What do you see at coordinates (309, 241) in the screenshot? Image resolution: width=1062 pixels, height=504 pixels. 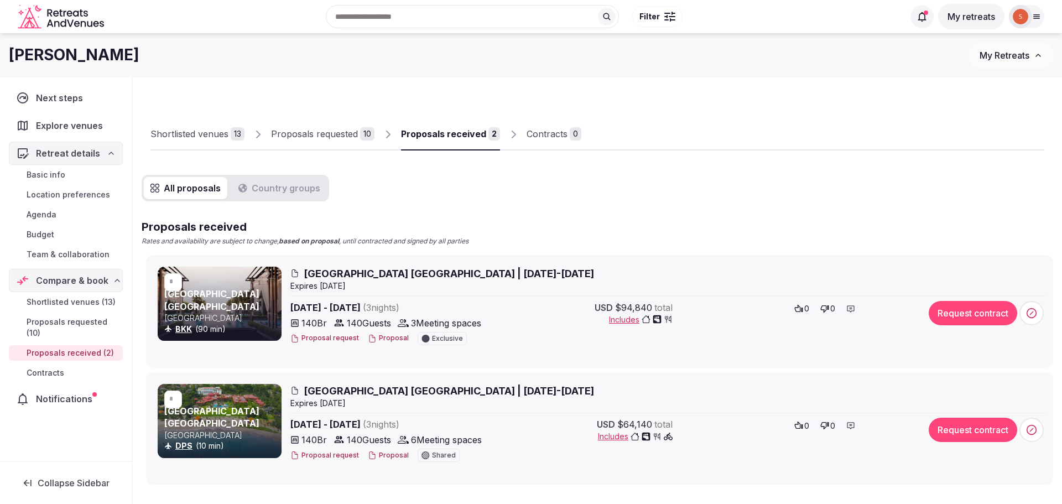 I see `strong: based on proposal` at bounding box center [309, 241].